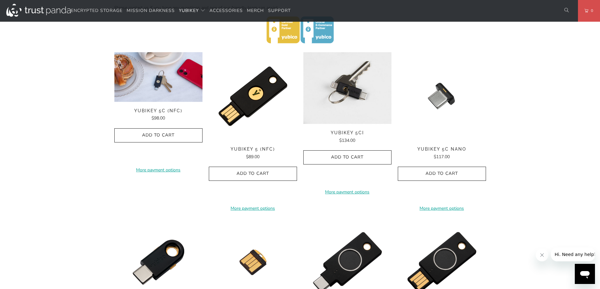 Image resolution: width=600 pixels, height=289 pixels. Describe the element at coordinates (253, 96) in the screenshot. I see `a: YubiKey 5 (NFC) - Trust Panda YubiKey 5 (NFC) - Trust Panda` at that location.